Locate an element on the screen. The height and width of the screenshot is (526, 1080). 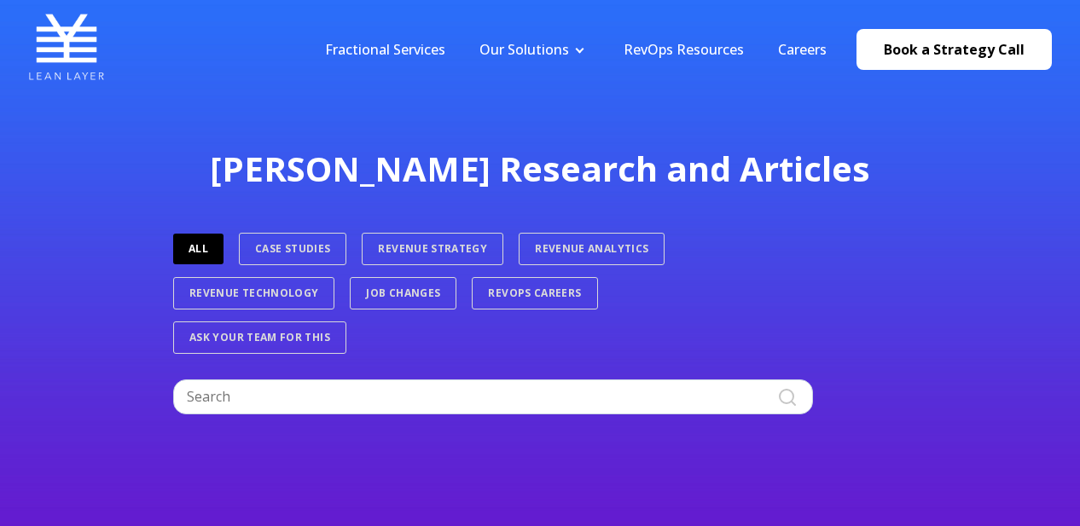
a: Revenue Strategy is located at coordinates (432, 249).